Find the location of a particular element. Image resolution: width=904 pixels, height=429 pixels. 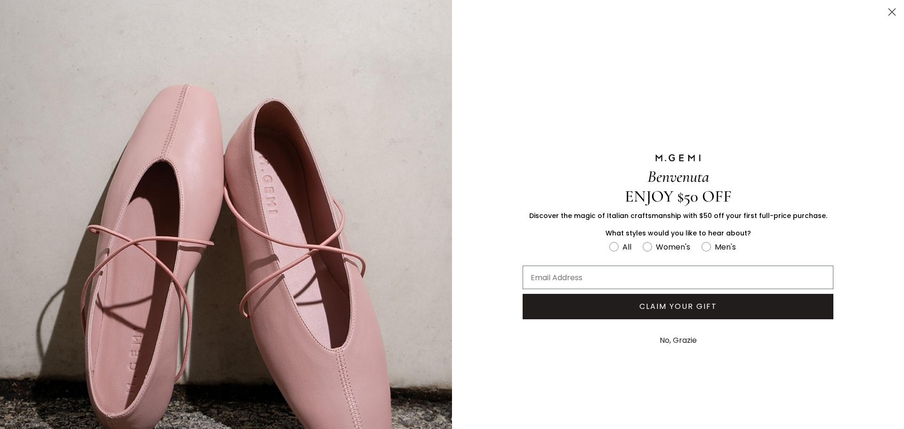

div: Men's is located at coordinates (725, 247).